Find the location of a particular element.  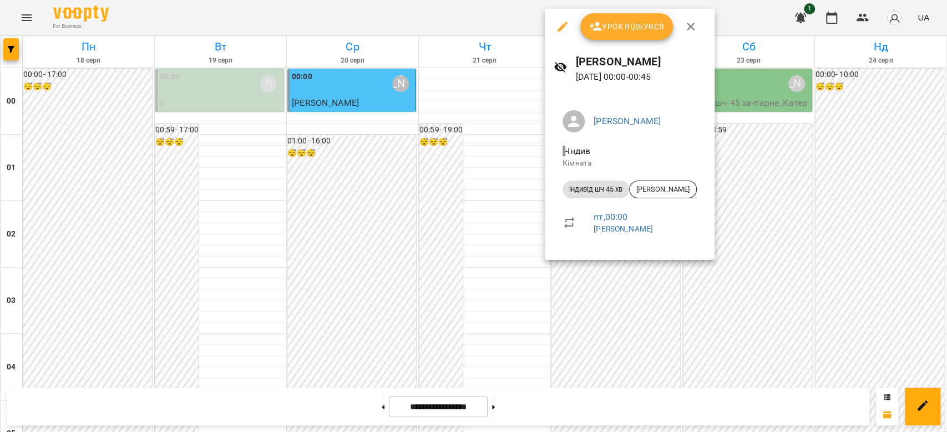

p: Кімната is located at coordinates (629, 164).